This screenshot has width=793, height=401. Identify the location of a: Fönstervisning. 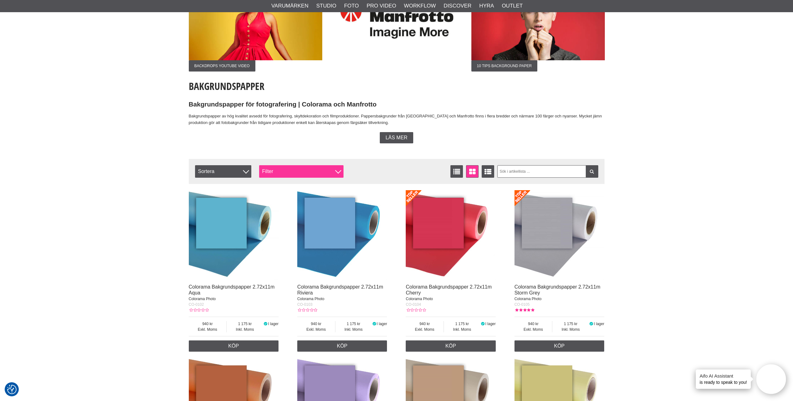
(472, 172).